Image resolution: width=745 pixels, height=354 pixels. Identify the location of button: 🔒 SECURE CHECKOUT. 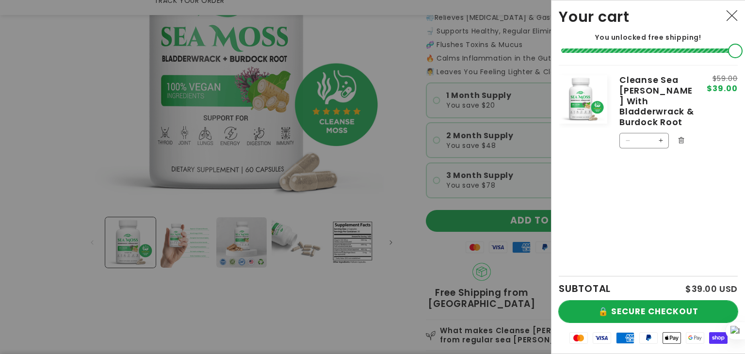
(648, 311).